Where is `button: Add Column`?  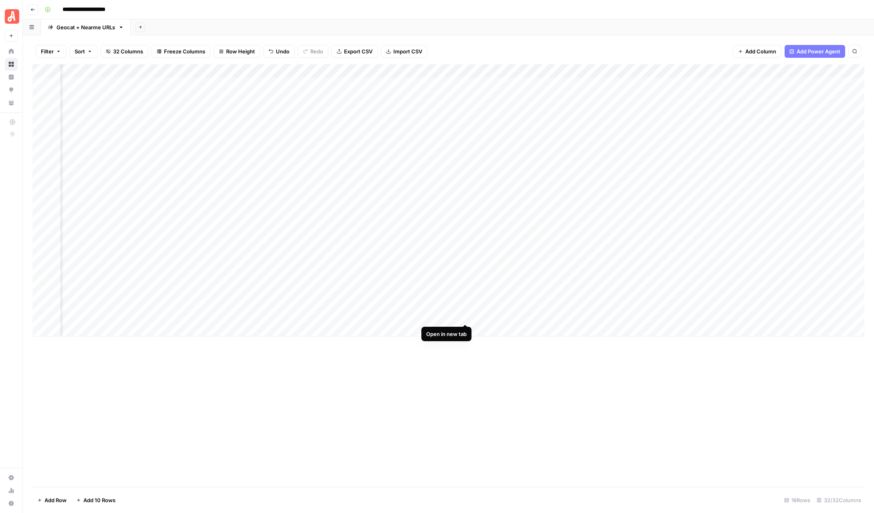 button: Add Column is located at coordinates (757, 51).